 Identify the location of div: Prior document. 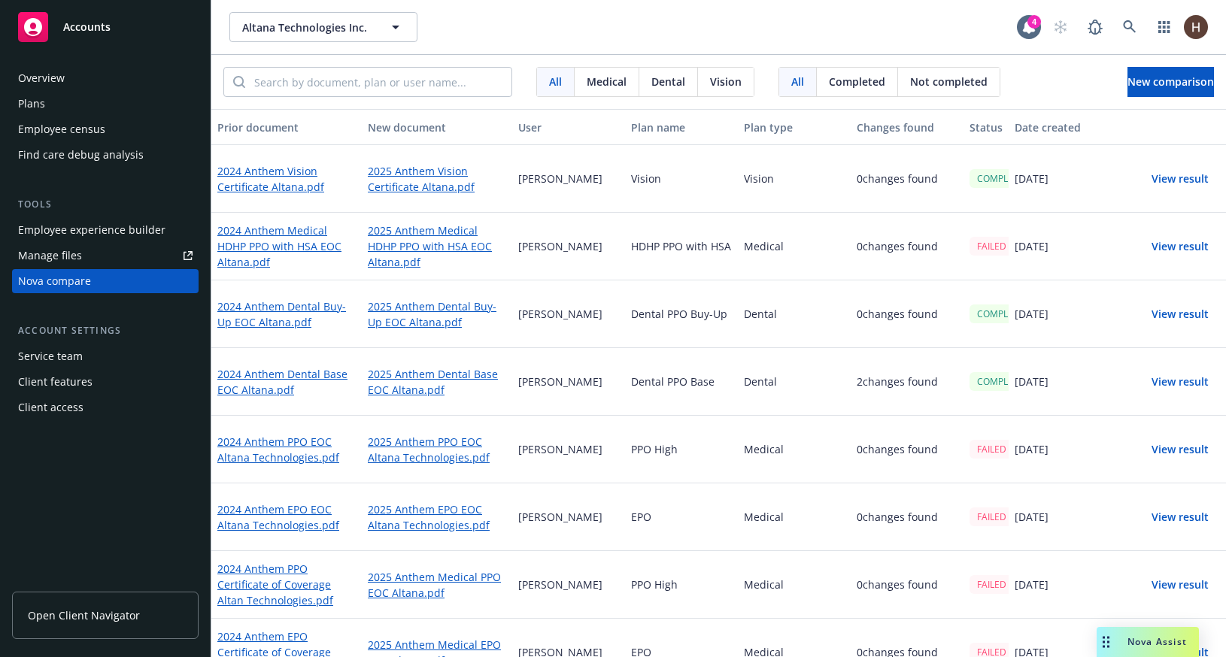
(286, 127).